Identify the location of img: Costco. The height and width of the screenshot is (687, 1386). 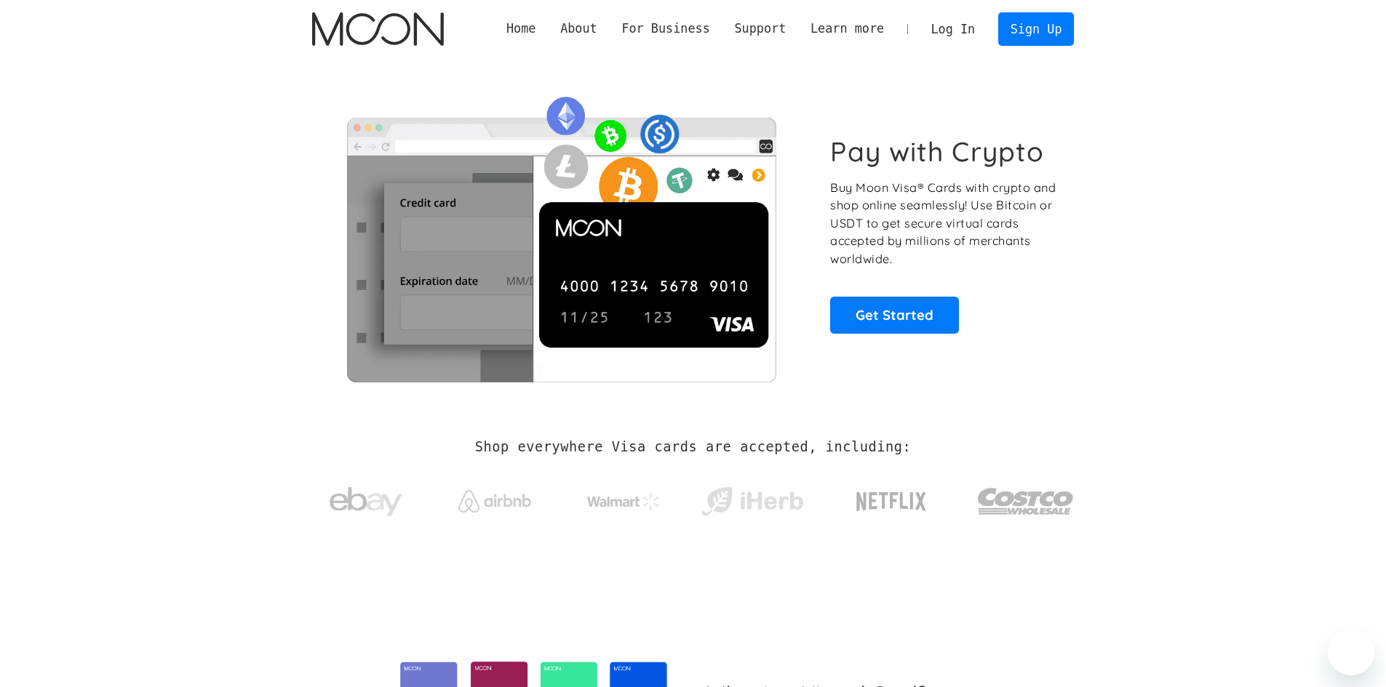
(1026, 501).